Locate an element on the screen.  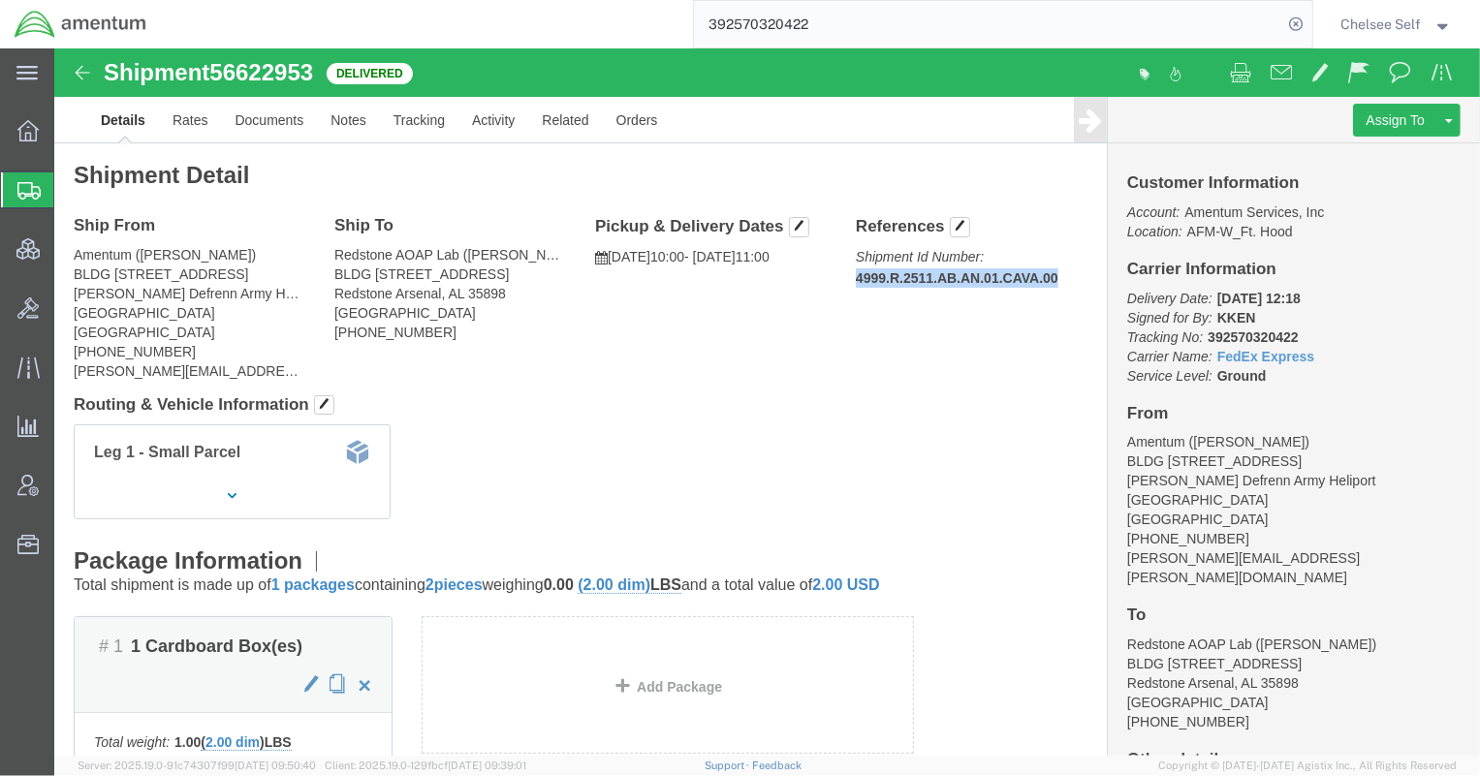
span: Chelsee Self is located at coordinates (1381, 24).